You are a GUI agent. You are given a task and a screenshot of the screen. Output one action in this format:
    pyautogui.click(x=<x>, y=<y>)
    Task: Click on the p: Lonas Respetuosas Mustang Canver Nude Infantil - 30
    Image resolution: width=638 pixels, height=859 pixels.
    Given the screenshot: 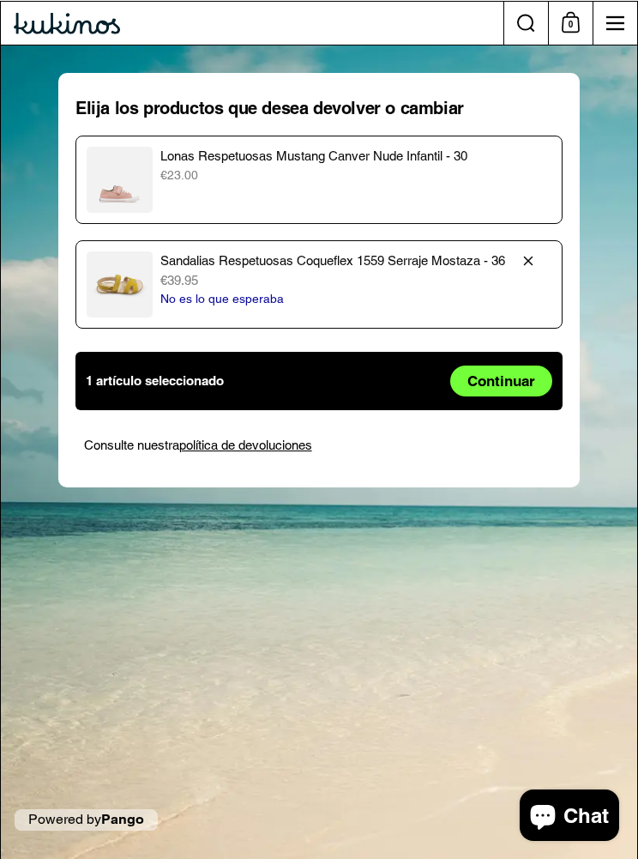 What is the action you would take?
    pyautogui.click(x=356, y=156)
    